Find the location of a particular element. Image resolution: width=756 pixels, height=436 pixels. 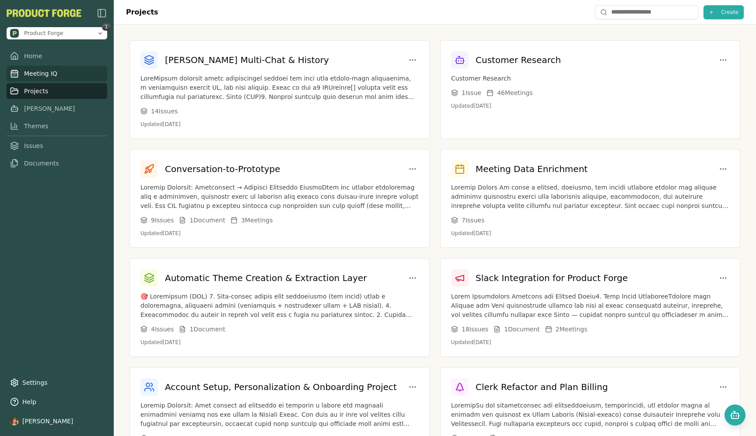

span: Create is located at coordinates (730, 12).